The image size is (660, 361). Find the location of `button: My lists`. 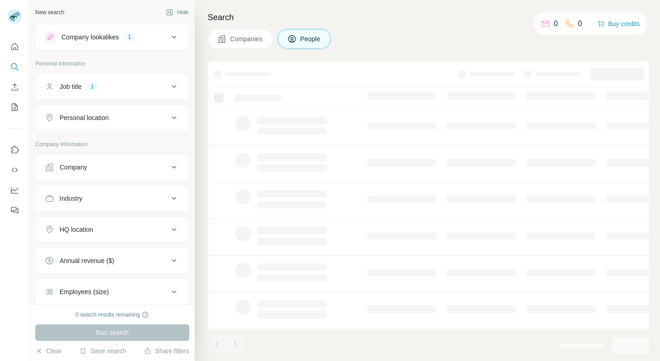

button: My lists is located at coordinates (15, 107).